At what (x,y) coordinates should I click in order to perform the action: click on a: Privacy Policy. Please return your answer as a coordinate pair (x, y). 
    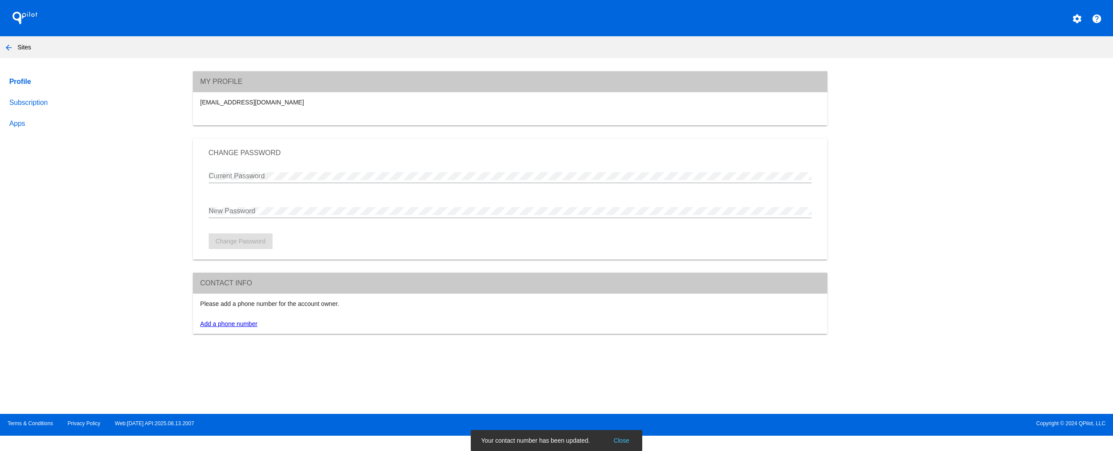
    Looking at the image, I should click on (84, 424).